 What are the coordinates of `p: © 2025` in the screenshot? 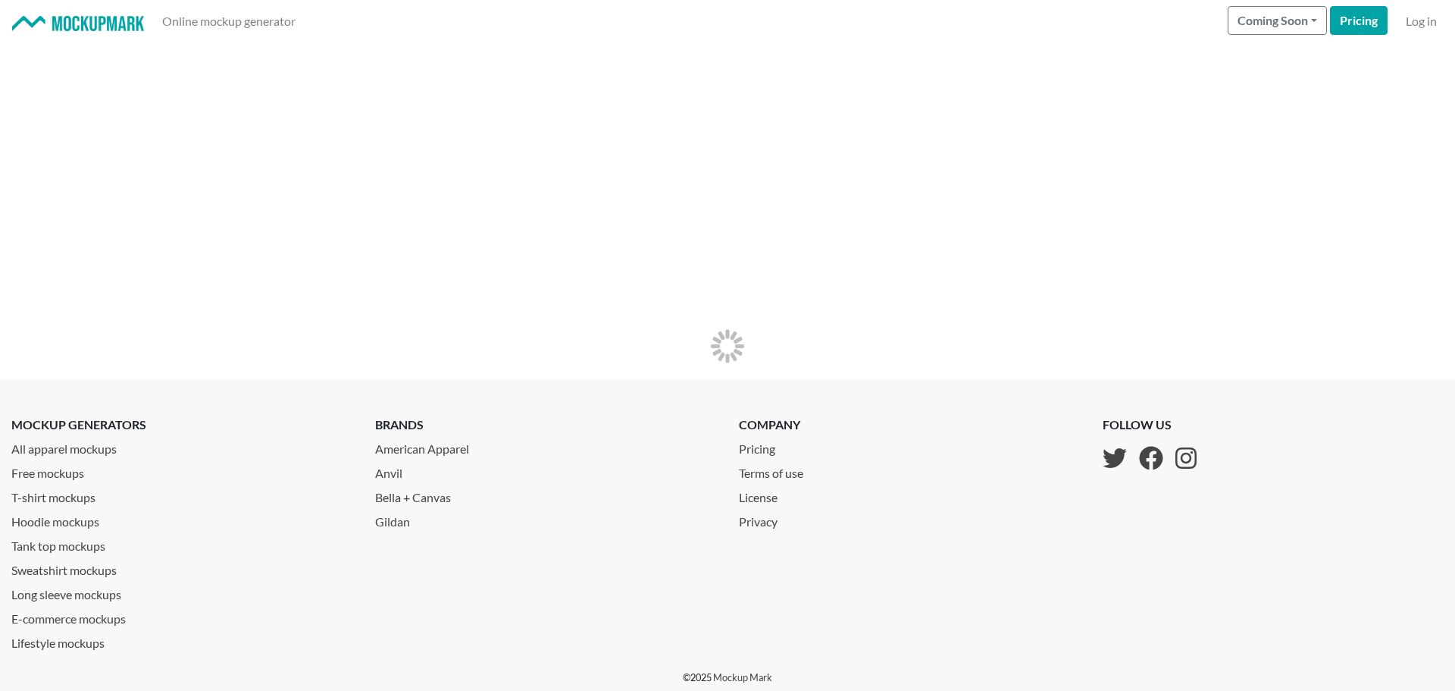 It's located at (728, 677).